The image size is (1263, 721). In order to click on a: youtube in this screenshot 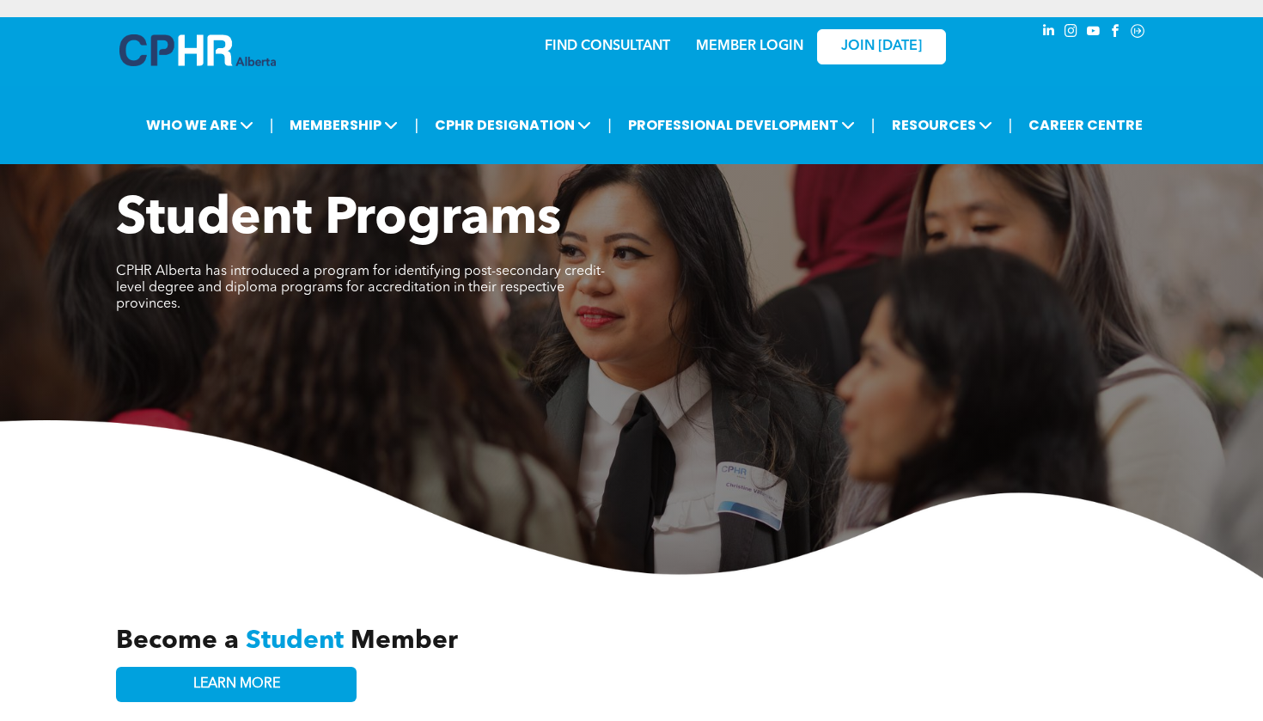, I will do `click(1093, 33)`.